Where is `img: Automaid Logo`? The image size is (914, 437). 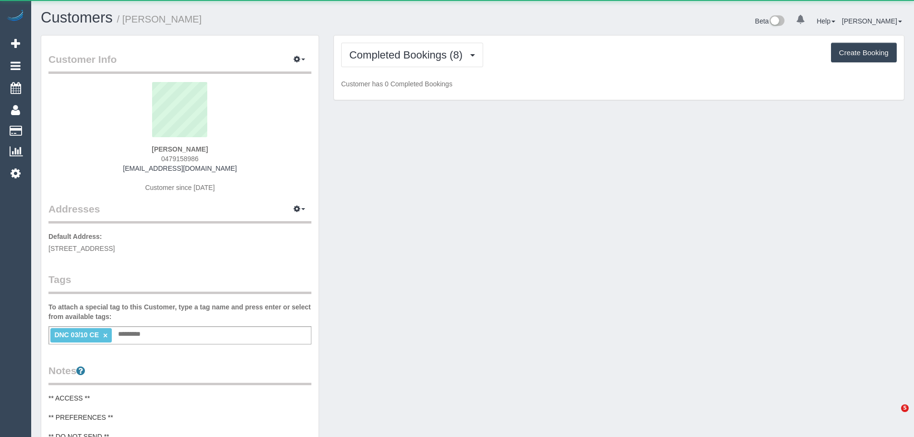
img: Automaid Logo is located at coordinates (15, 16).